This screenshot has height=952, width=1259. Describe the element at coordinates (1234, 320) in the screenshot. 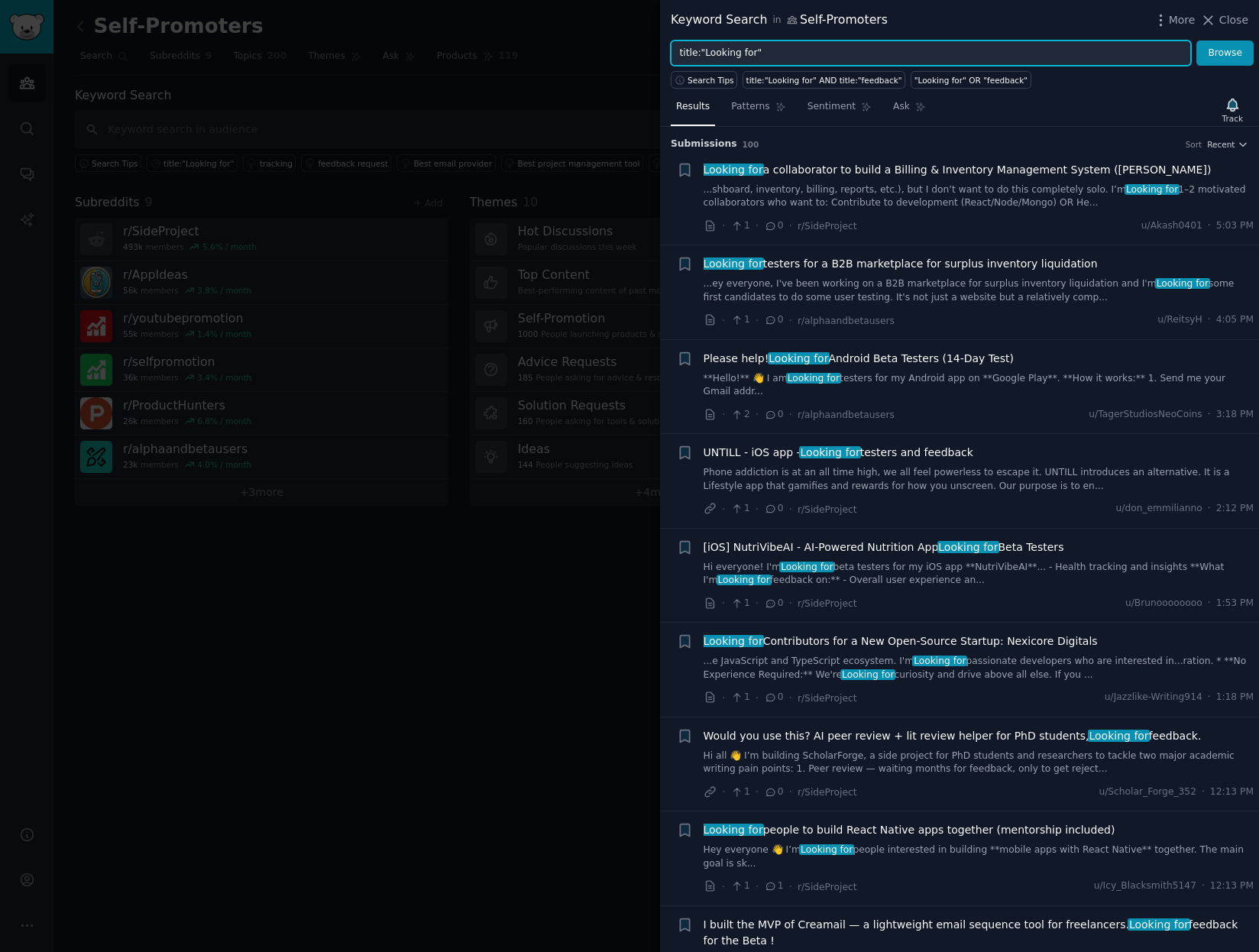

I see `span: 4:05 PM` at that location.